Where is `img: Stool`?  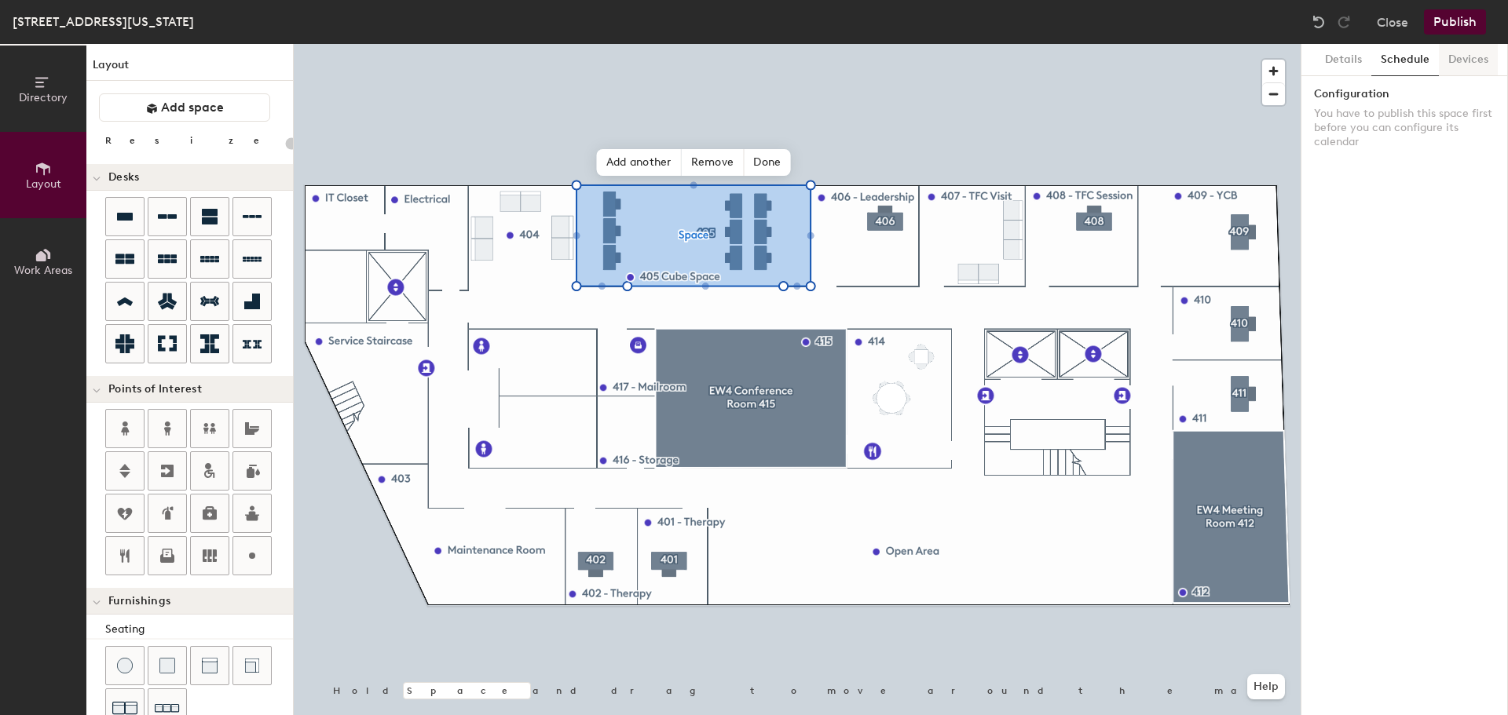
img: Stool is located at coordinates (125, 666).